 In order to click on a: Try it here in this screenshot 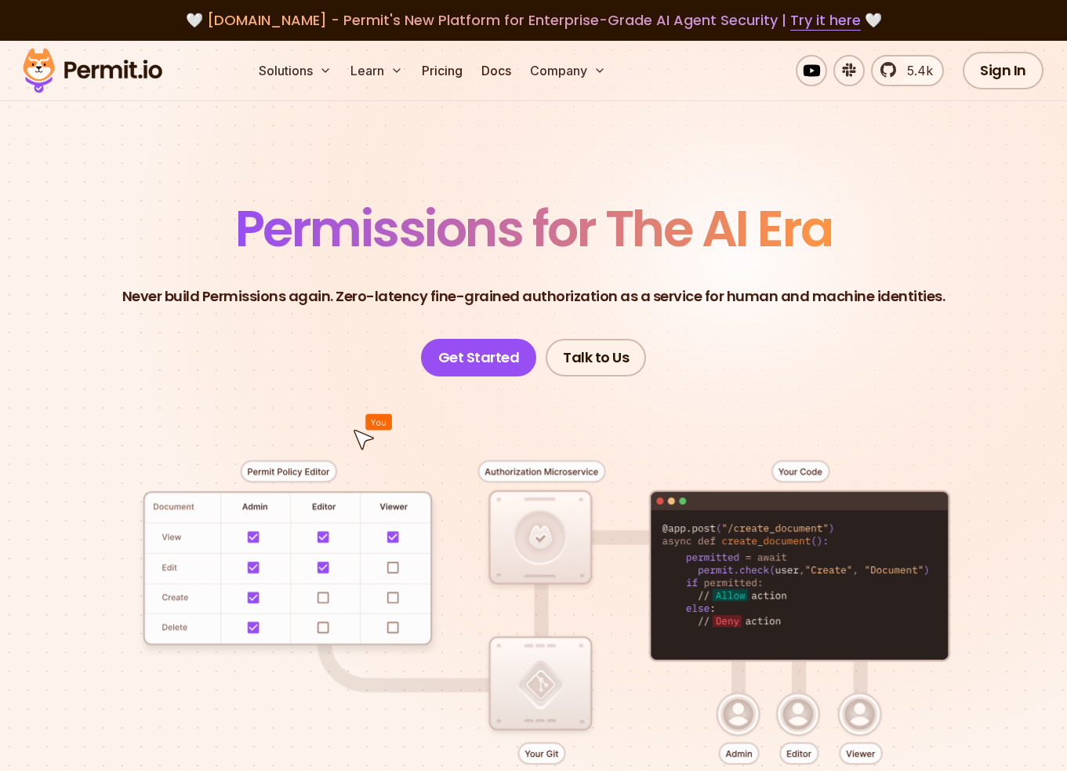, I will do `click(825, 20)`.